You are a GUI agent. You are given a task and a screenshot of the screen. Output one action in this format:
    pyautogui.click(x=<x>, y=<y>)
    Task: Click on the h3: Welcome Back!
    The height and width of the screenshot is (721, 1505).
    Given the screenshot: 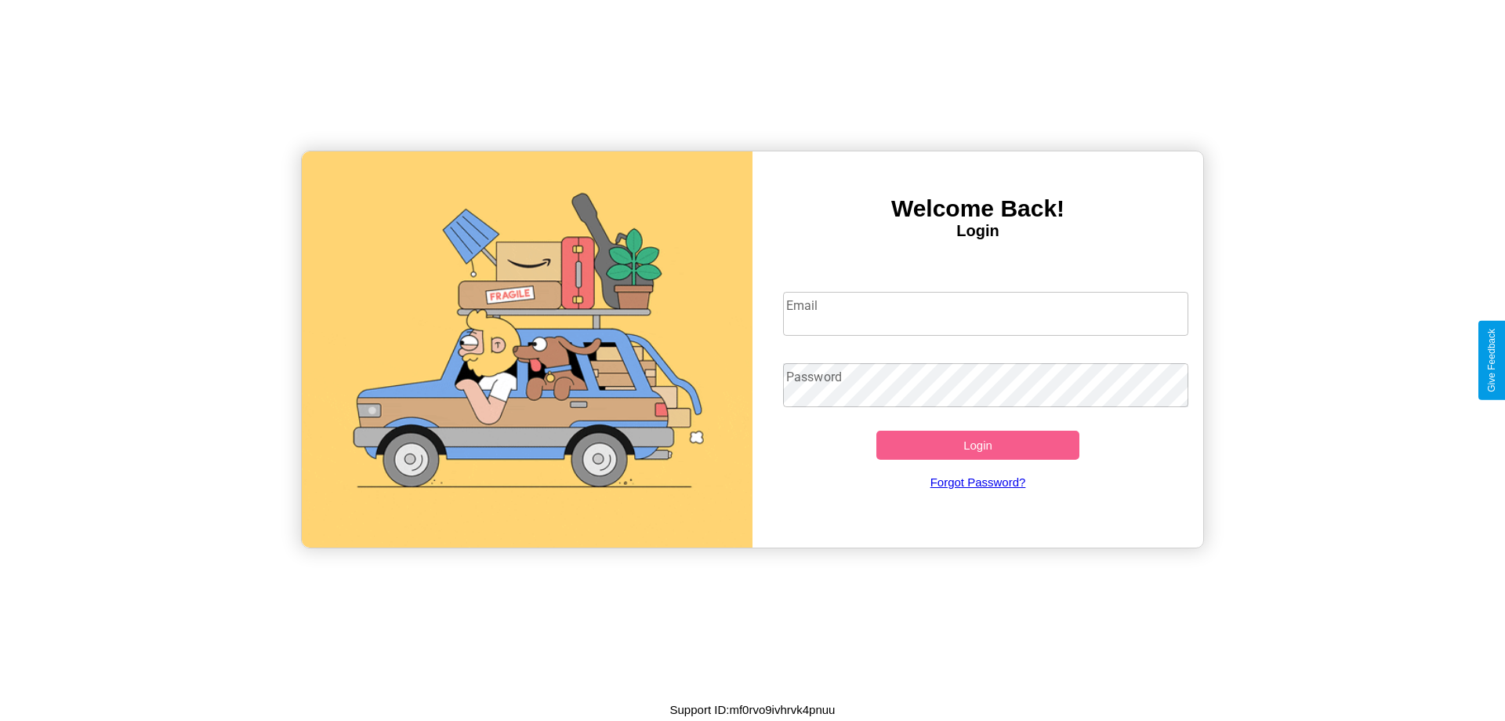 What is the action you would take?
    pyautogui.click(x=978, y=209)
    